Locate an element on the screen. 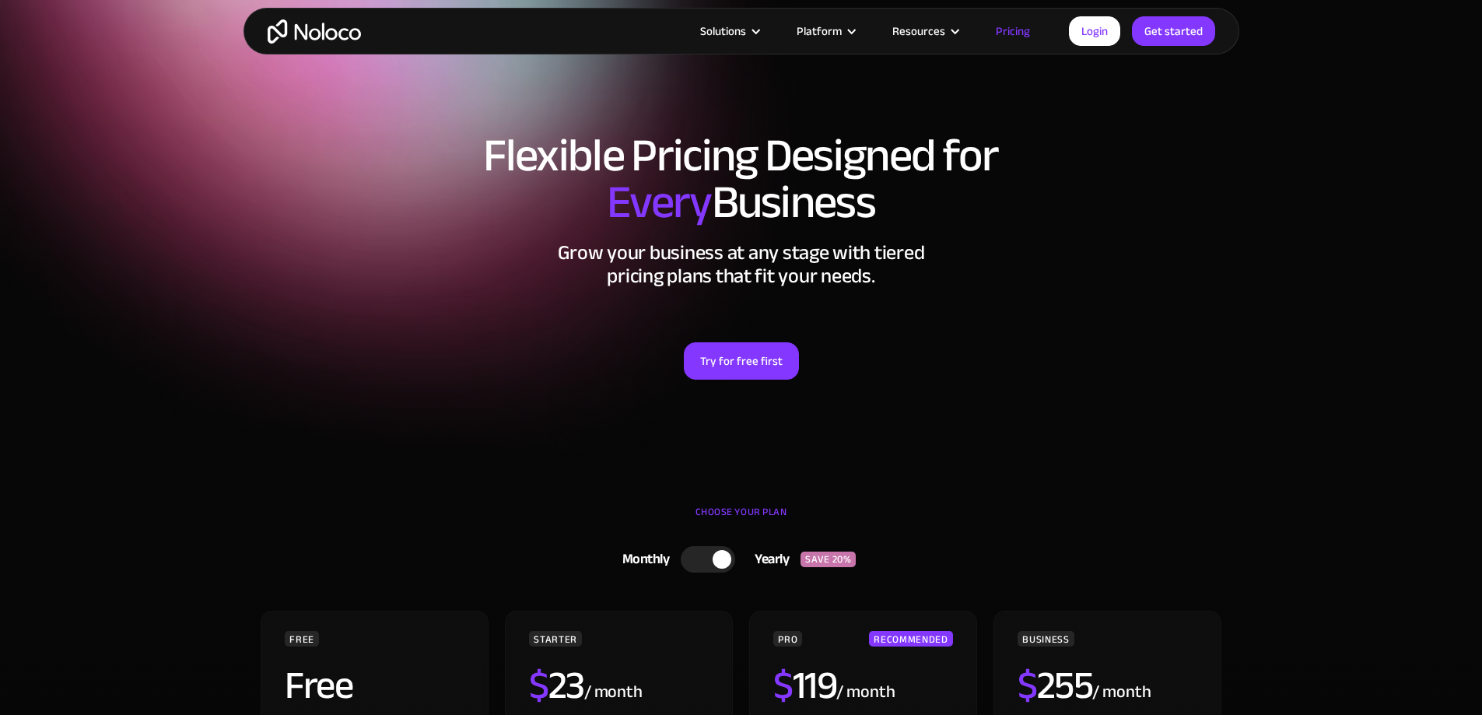 The height and width of the screenshot is (715, 1482). h2: Grow your business at any stage with tiered pricing plans that fit your needs. is located at coordinates (741, 265).